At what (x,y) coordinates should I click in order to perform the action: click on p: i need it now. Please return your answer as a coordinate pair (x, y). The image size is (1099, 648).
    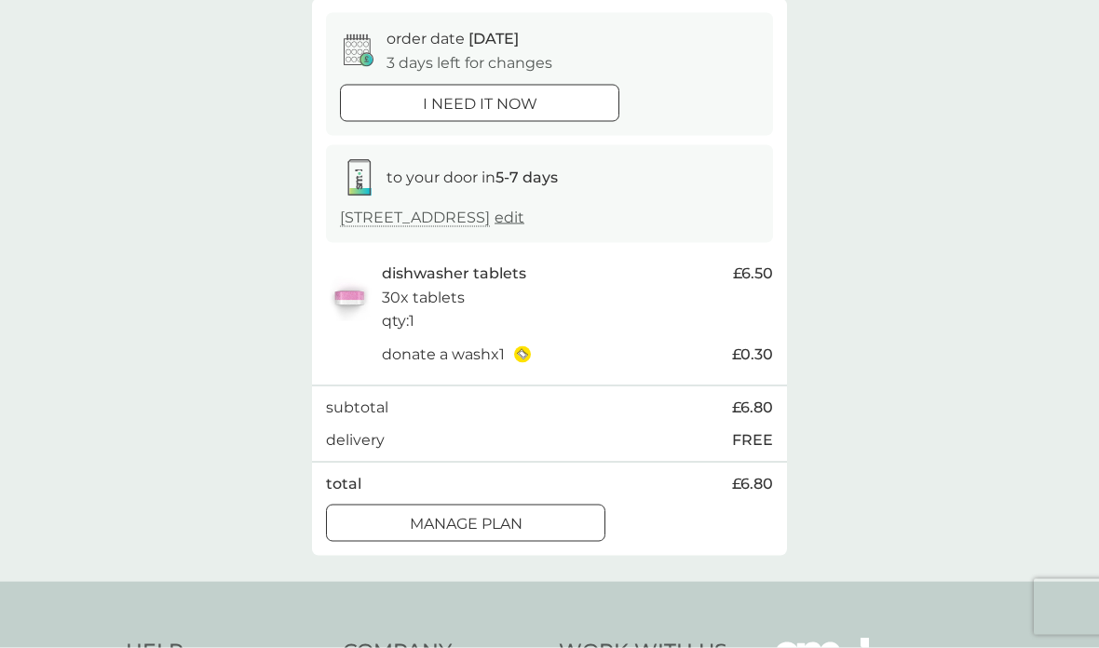
    Looking at the image, I should click on (480, 104).